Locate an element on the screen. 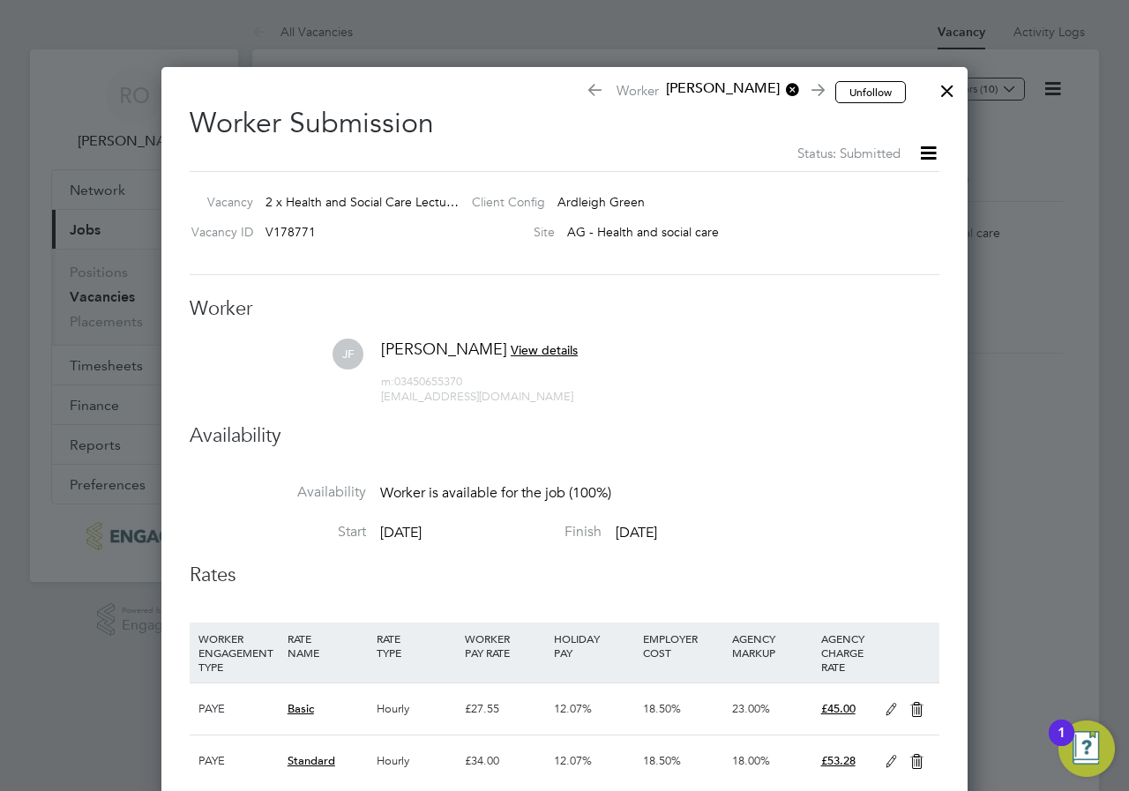  span: £53.28 is located at coordinates (838, 760).